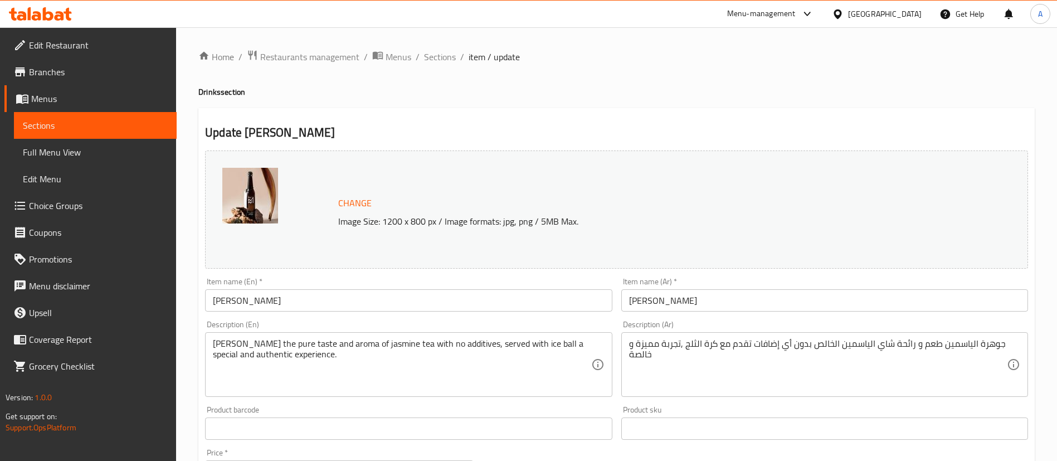 This screenshot has width=1057, height=461. Describe the element at coordinates (616, 57) in the screenshot. I see `nav: breadcrumb` at that location.